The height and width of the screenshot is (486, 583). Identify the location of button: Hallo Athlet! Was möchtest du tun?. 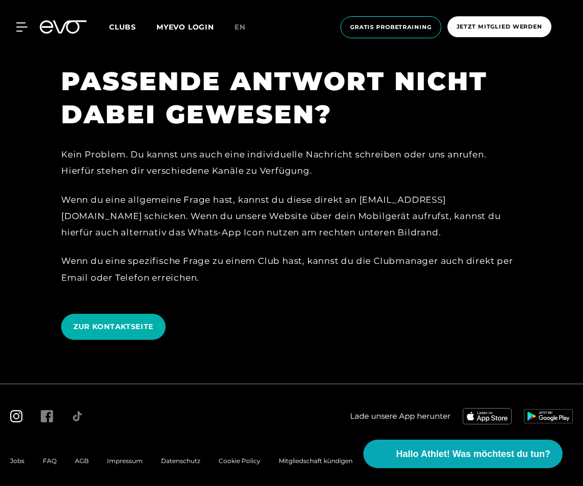
(462, 454).